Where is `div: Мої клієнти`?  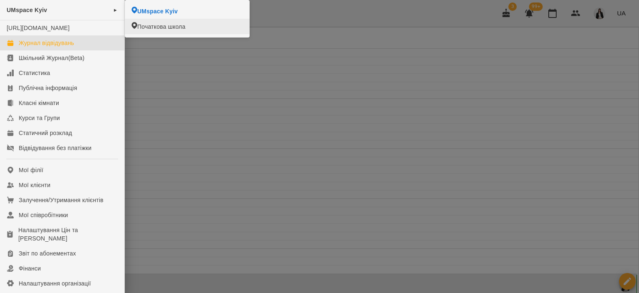 div: Мої клієнти is located at coordinates (35, 185).